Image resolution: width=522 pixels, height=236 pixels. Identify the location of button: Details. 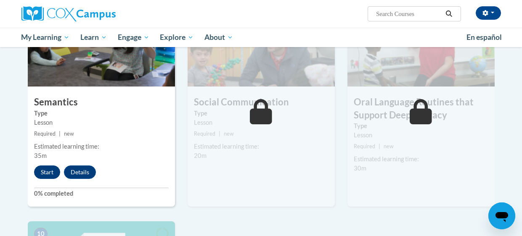
(80, 172).